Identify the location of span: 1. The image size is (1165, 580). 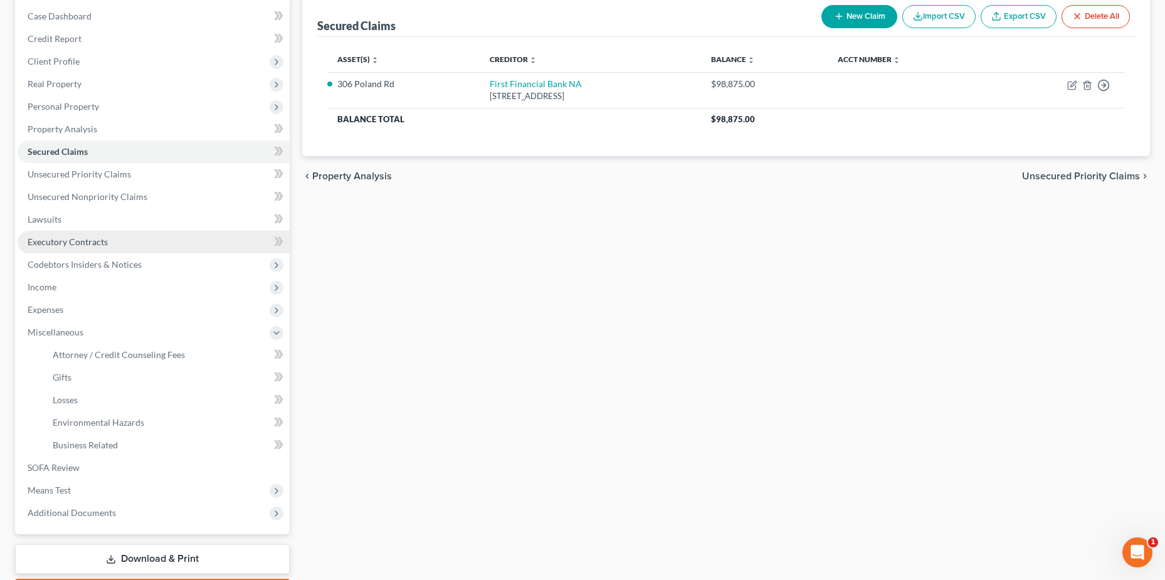
(1153, 542).